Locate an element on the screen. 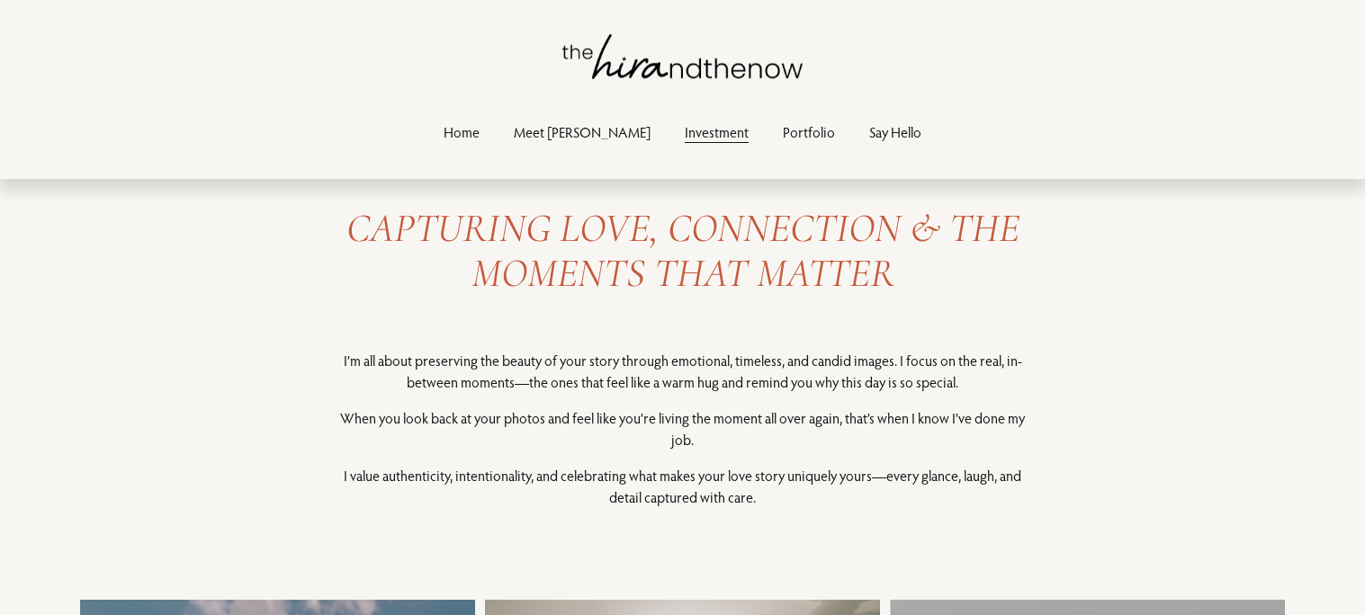 The image size is (1365, 615). a: Home is located at coordinates (462, 131).